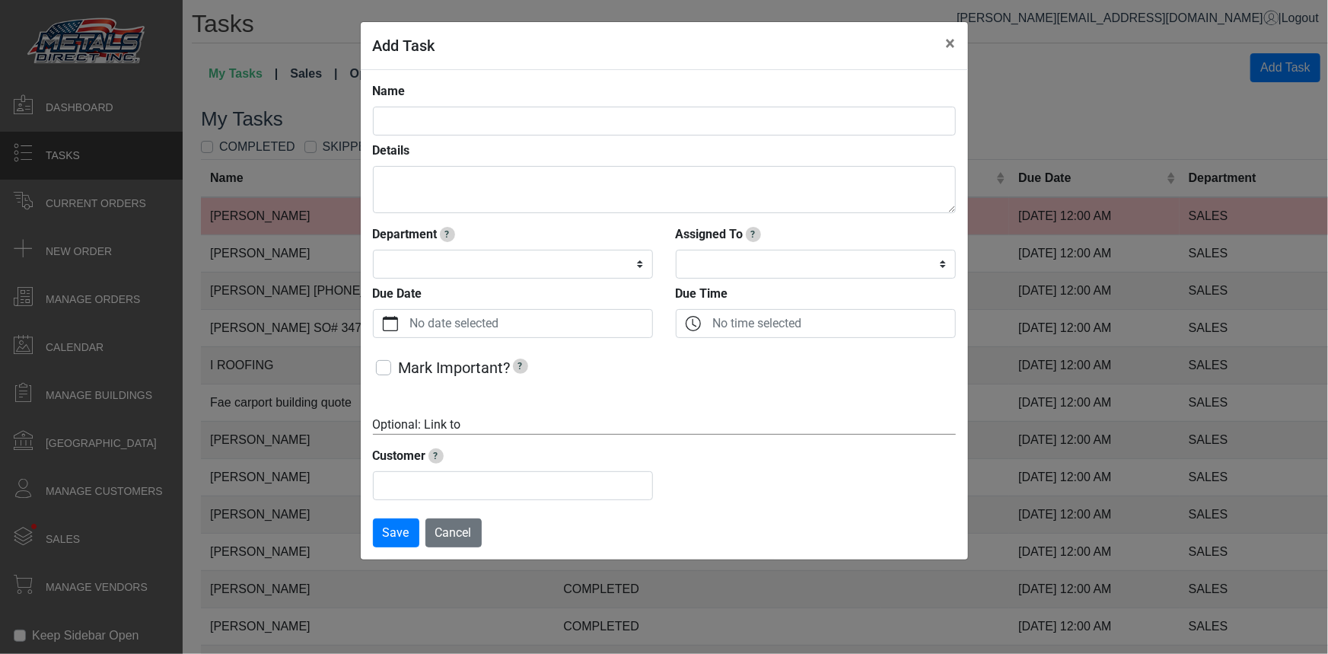 Image resolution: width=1328 pixels, height=654 pixels. Describe the element at coordinates (693, 323) in the screenshot. I see `svg: clock` at that location.